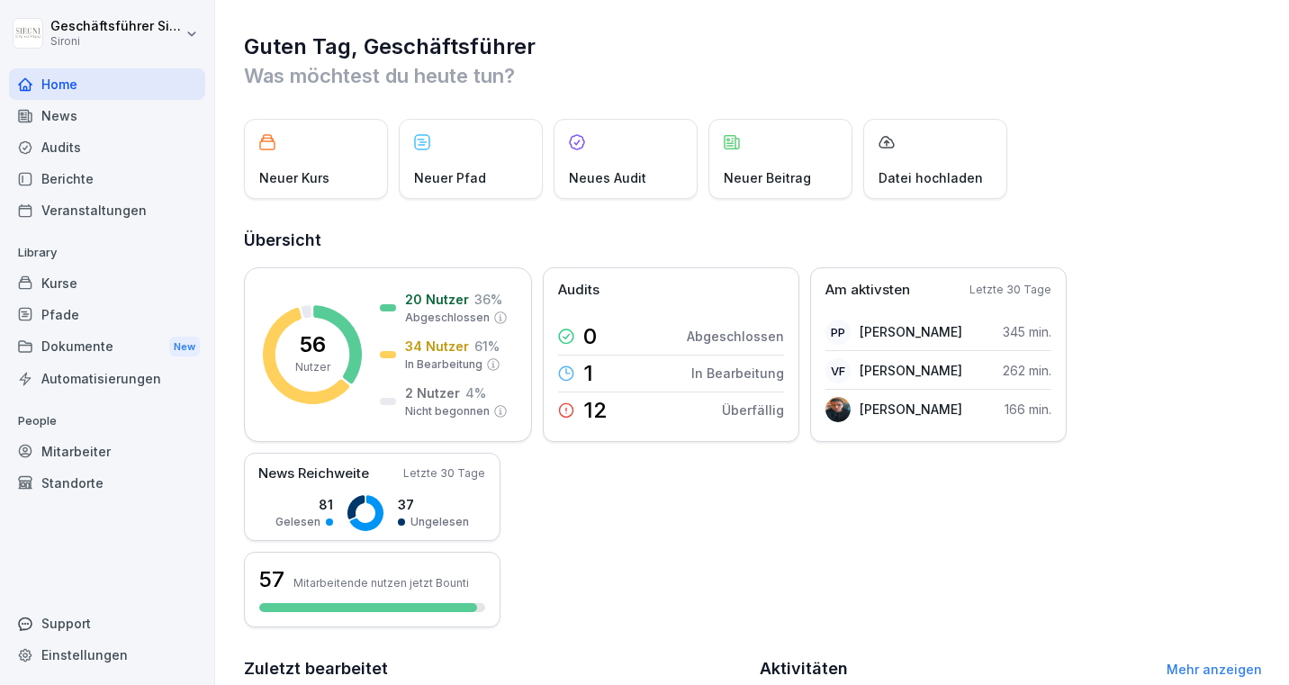 Image resolution: width=1289 pixels, height=685 pixels. What do you see at coordinates (107, 654) in the screenshot?
I see `div: Einstellungen` at bounding box center [107, 654].